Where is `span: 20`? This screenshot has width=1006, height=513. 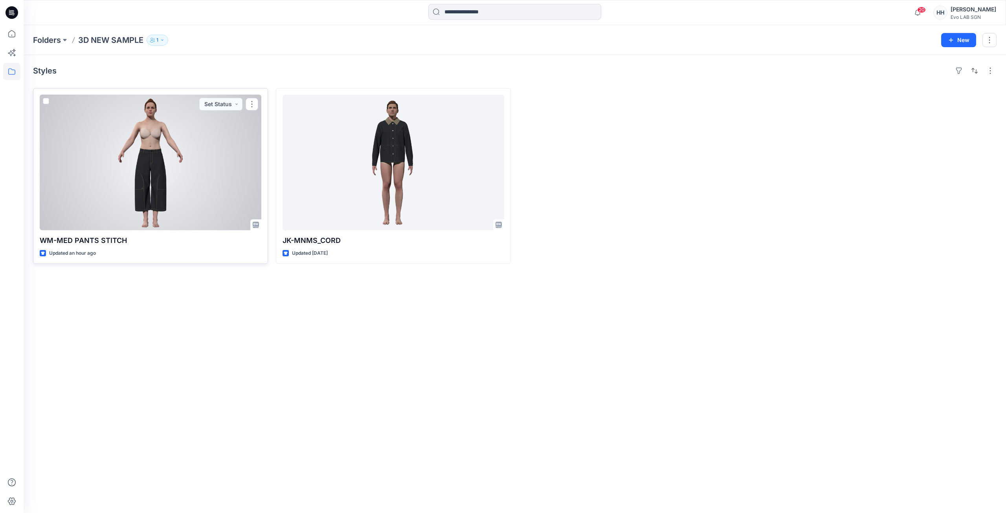 span: 20 is located at coordinates (922, 10).